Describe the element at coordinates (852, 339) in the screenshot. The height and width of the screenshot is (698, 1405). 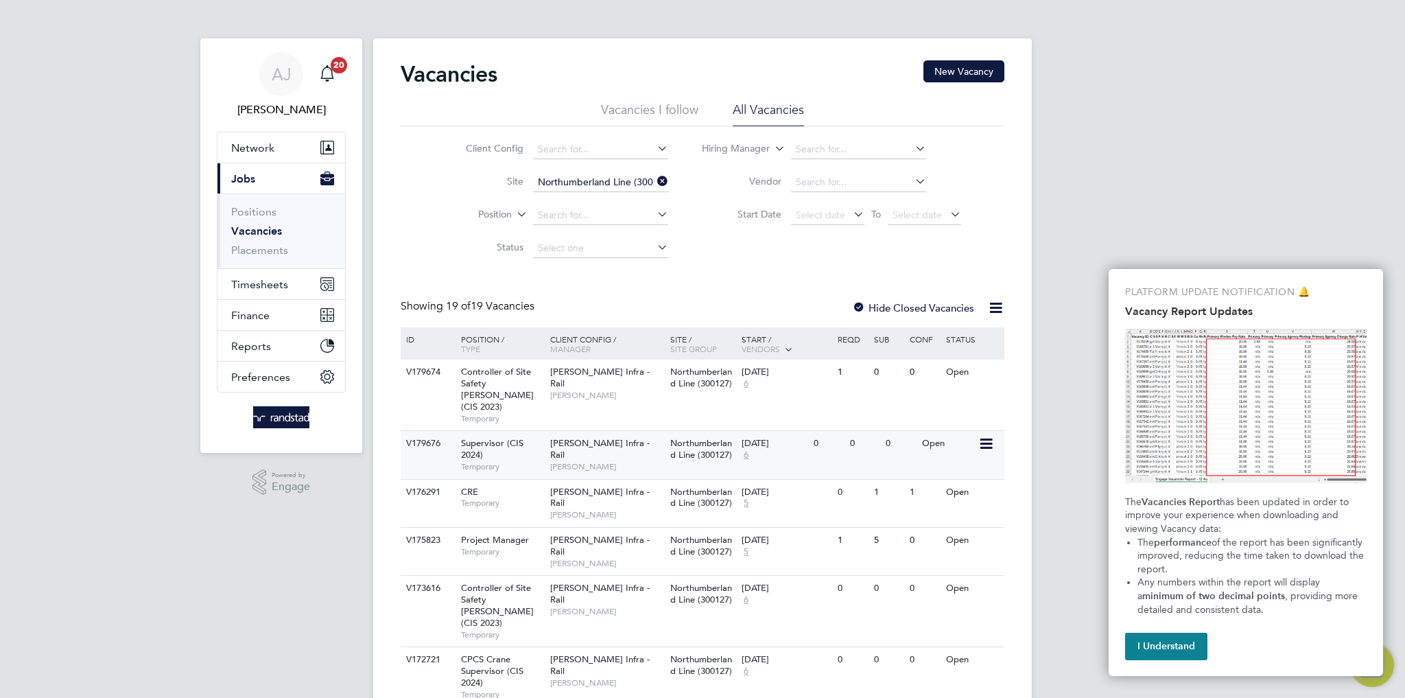
I see `div: Reqd` at that location.